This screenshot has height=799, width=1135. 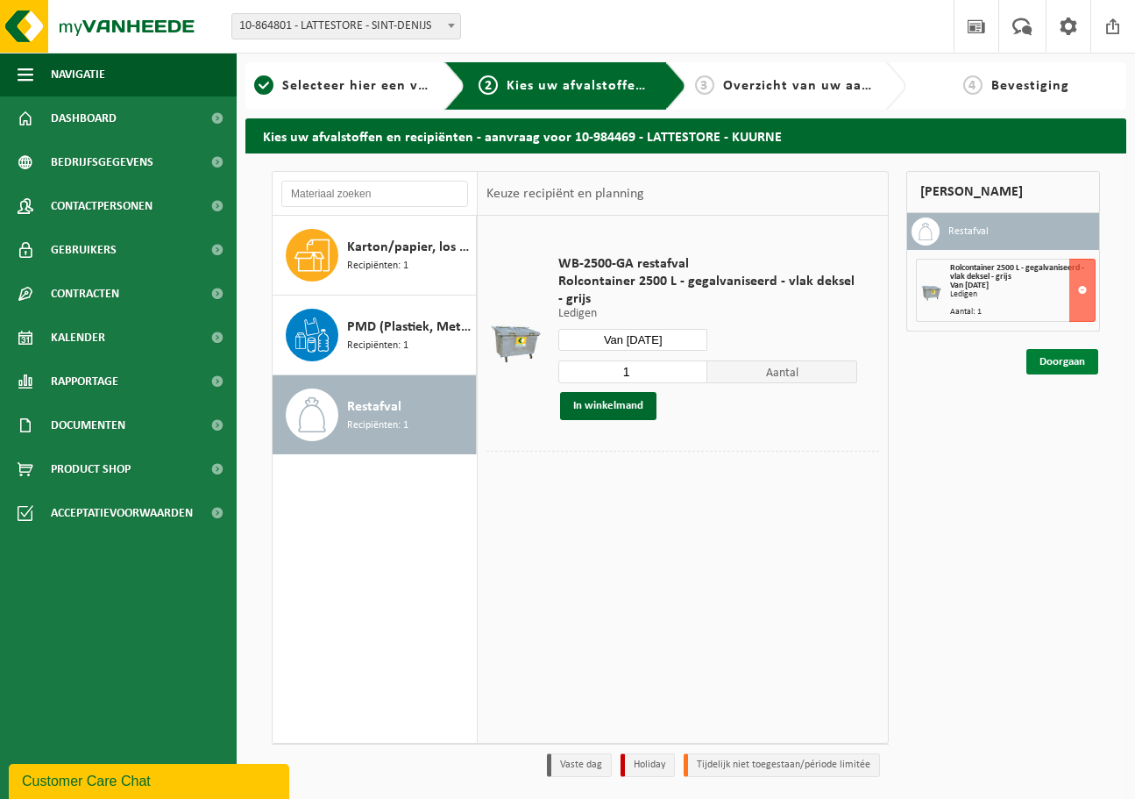 What do you see at coordinates (140, 21) in the screenshot?
I see `div: Customer Care Chat` at bounding box center [140, 21].